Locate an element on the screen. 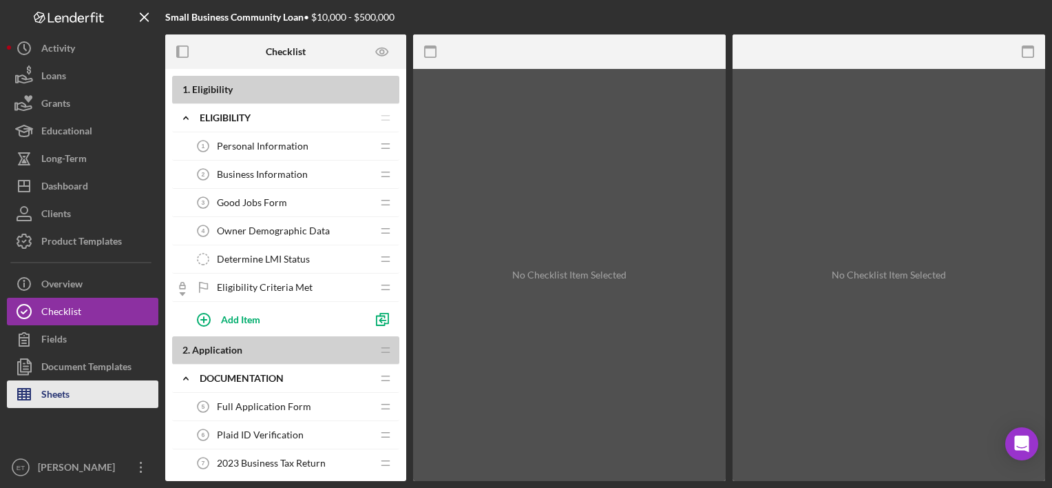 This screenshot has width=1052, height=488. button: Preview as is located at coordinates (382, 52).